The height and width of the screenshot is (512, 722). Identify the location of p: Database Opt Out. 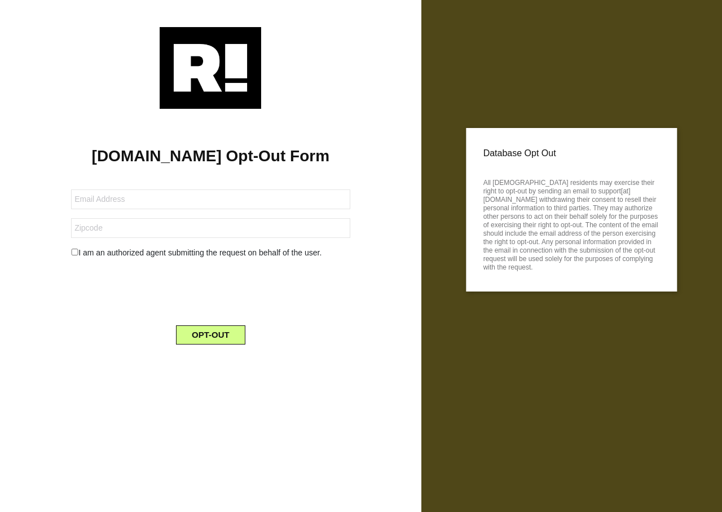
(571, 153).